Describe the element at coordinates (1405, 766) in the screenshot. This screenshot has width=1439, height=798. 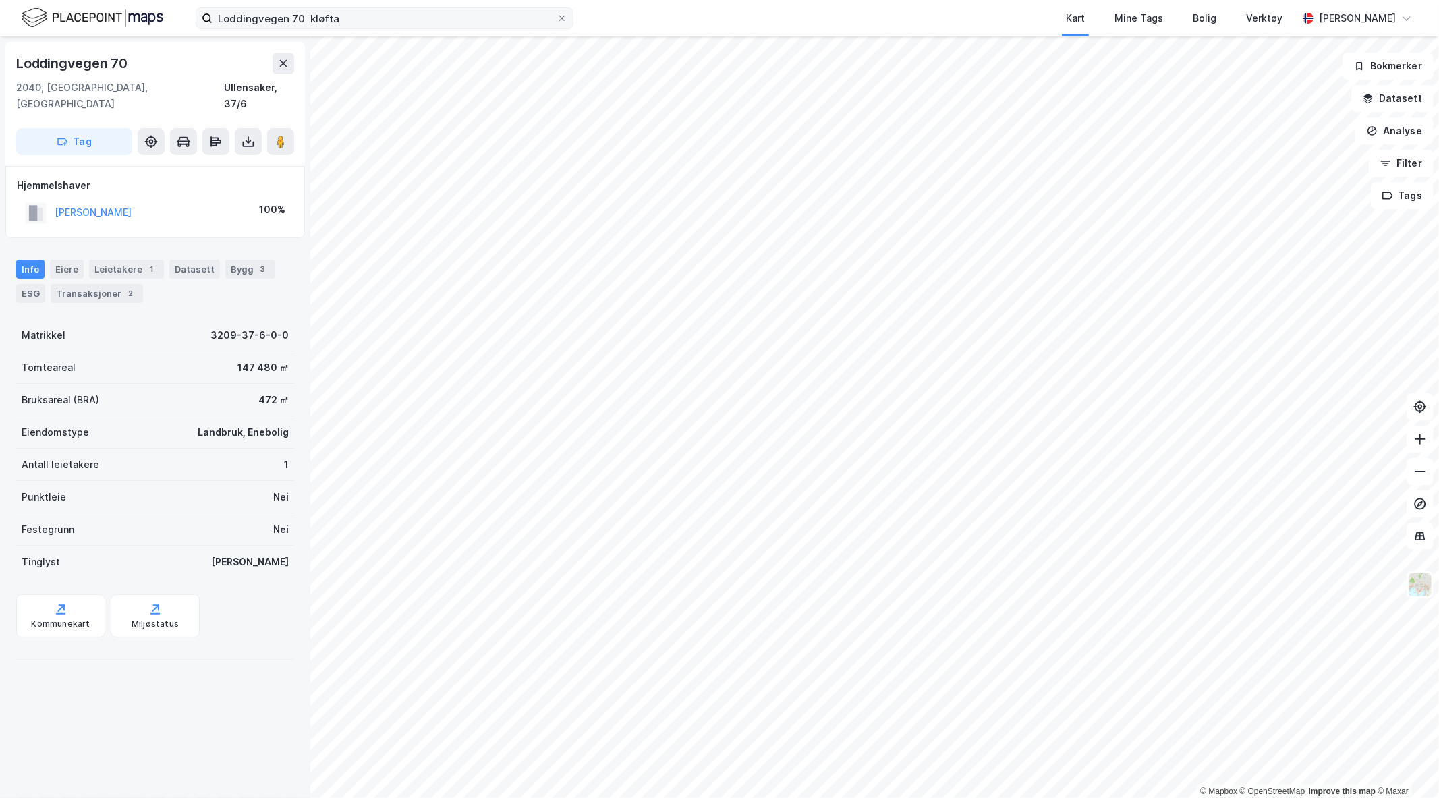
I see `div: Kontrollprogram for chat` at that location.